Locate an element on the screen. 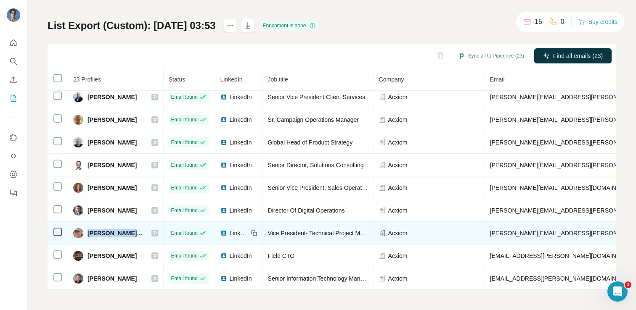 The image size is (636, 310). span: 23 Profiles is located at coordinates (87, 79).